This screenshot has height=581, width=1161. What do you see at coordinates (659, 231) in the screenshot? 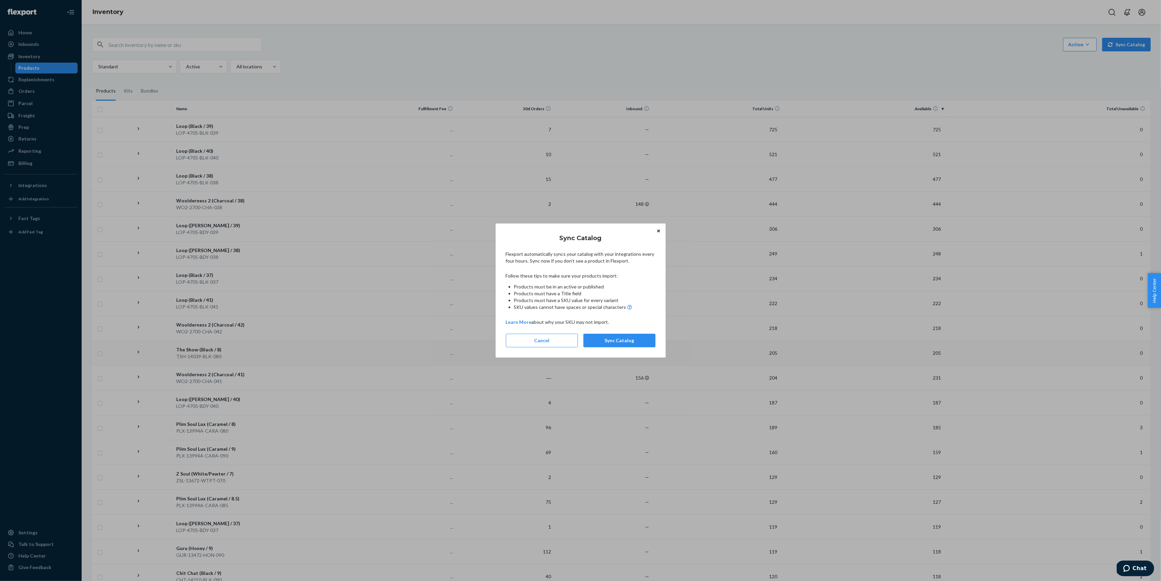
I see `button: Close` at bounding box center [659, 231].